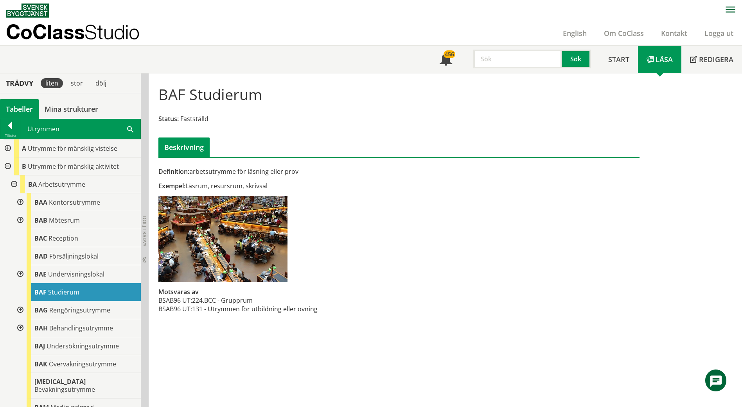 Image resolution: width=742 pixels, height=407 pixels. What do you see at coordinates (619, 59) in the screenshot?
I see `span: Start` at bounding box center [619, 59].